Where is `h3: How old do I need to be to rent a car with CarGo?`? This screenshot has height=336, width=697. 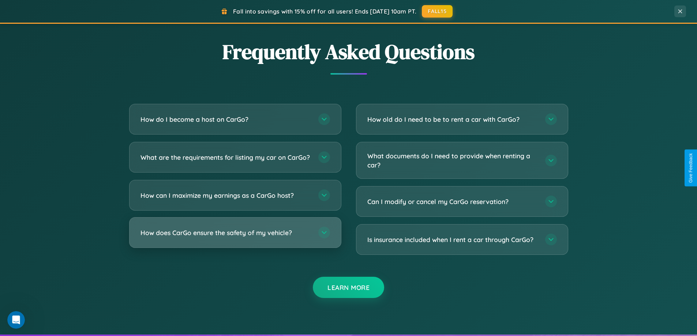 h3: How old do I need to be to rent a car with CarGo? is located at coordinates (453, 119).